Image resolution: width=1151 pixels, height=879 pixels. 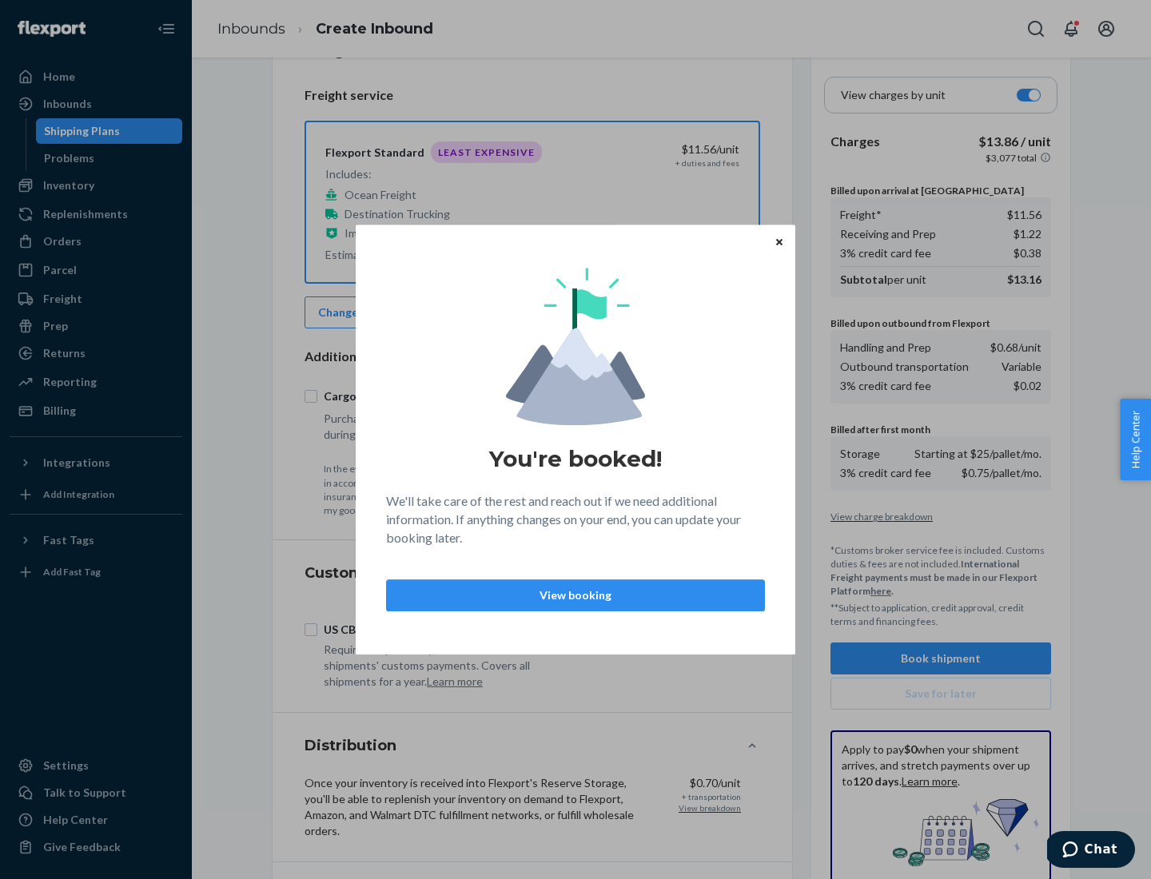 I want to click on button: Close, so click(x=779, y=241).